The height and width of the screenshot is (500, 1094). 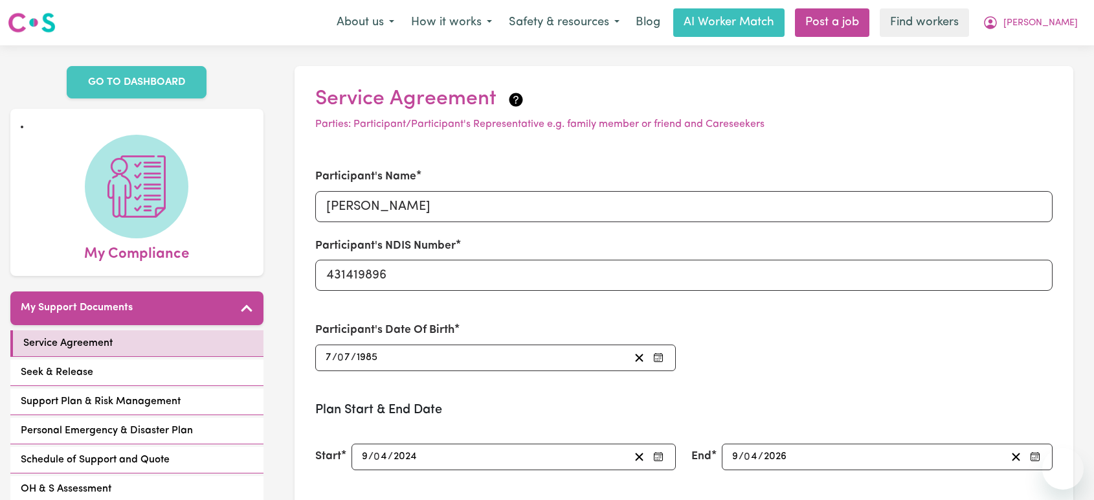 I want to click on a: Personal Emergency & Disaster Plan, so click(x=137, y=430).